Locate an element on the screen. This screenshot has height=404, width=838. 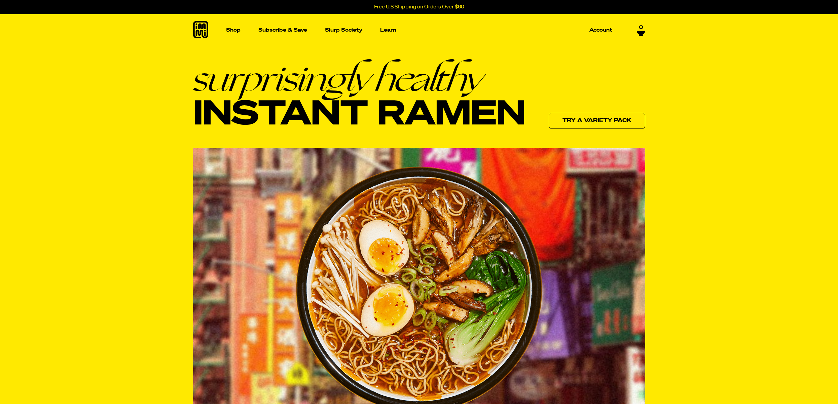
a: Slurp Society is located at coordinates (343, 30).